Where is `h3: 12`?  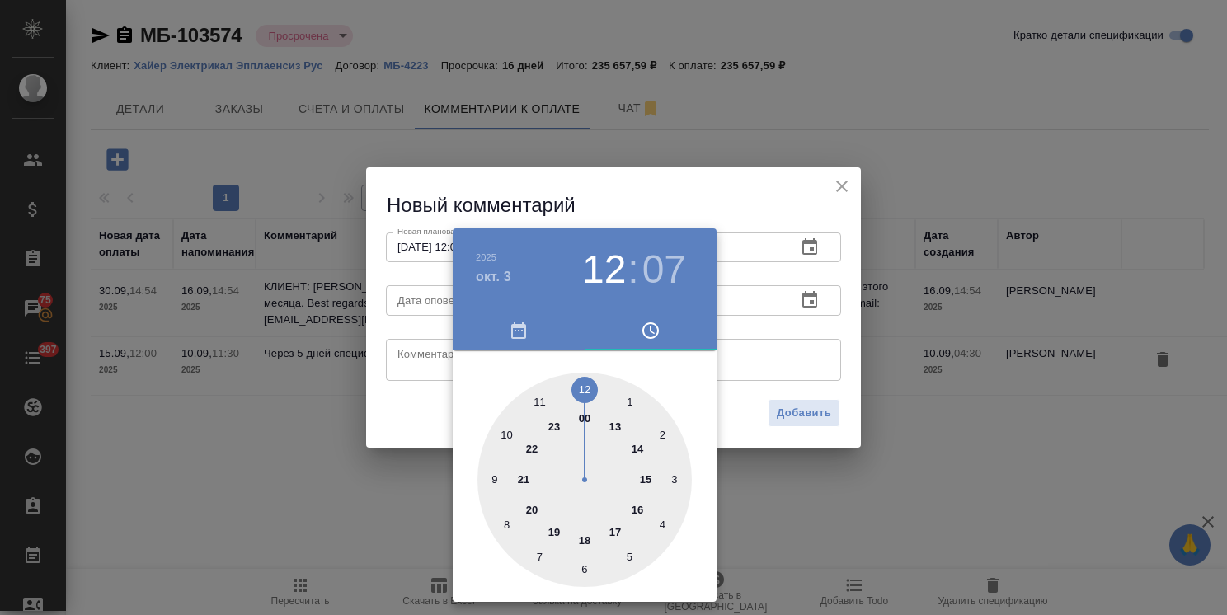
h3: 12 is located at coordinates (604, 270).